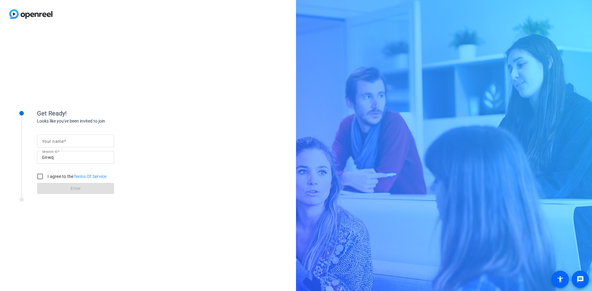 This screenshot has height=291, width=592. Describe the element at coordinates (99, 121) in the screenshot. I see `div: Looks like you've been invited to join` at that location.